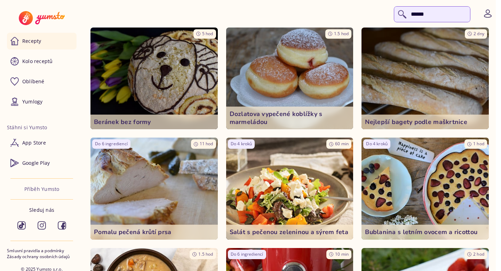  Describe the element at coordinates (206, 143) in the screenshot. I see `span: 11 hod` at that location.